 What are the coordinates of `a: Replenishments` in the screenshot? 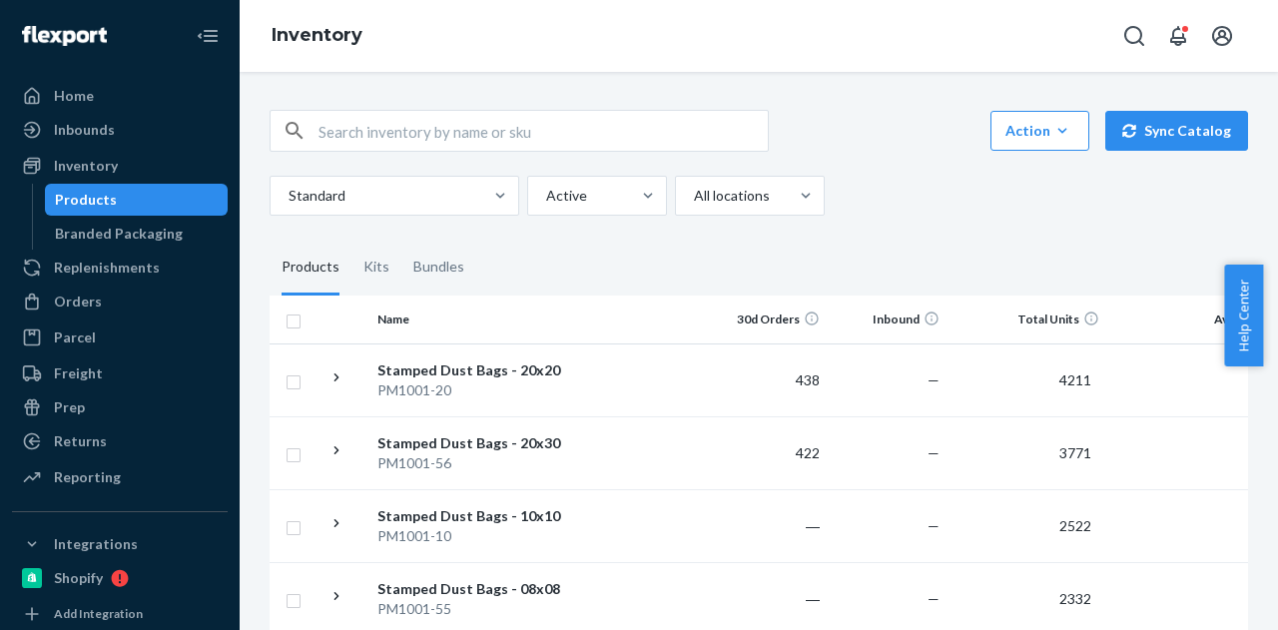 It's located at (120, 268).